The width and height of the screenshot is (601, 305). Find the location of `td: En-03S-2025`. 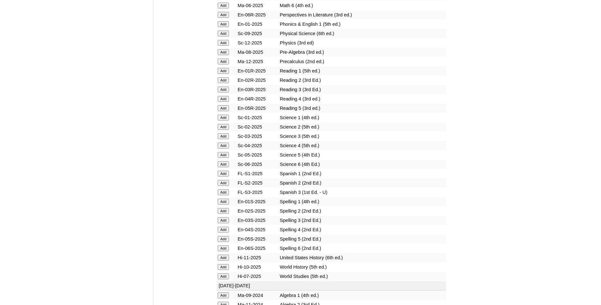

td: En-03S-2025 is located at coordinates (258, 220).